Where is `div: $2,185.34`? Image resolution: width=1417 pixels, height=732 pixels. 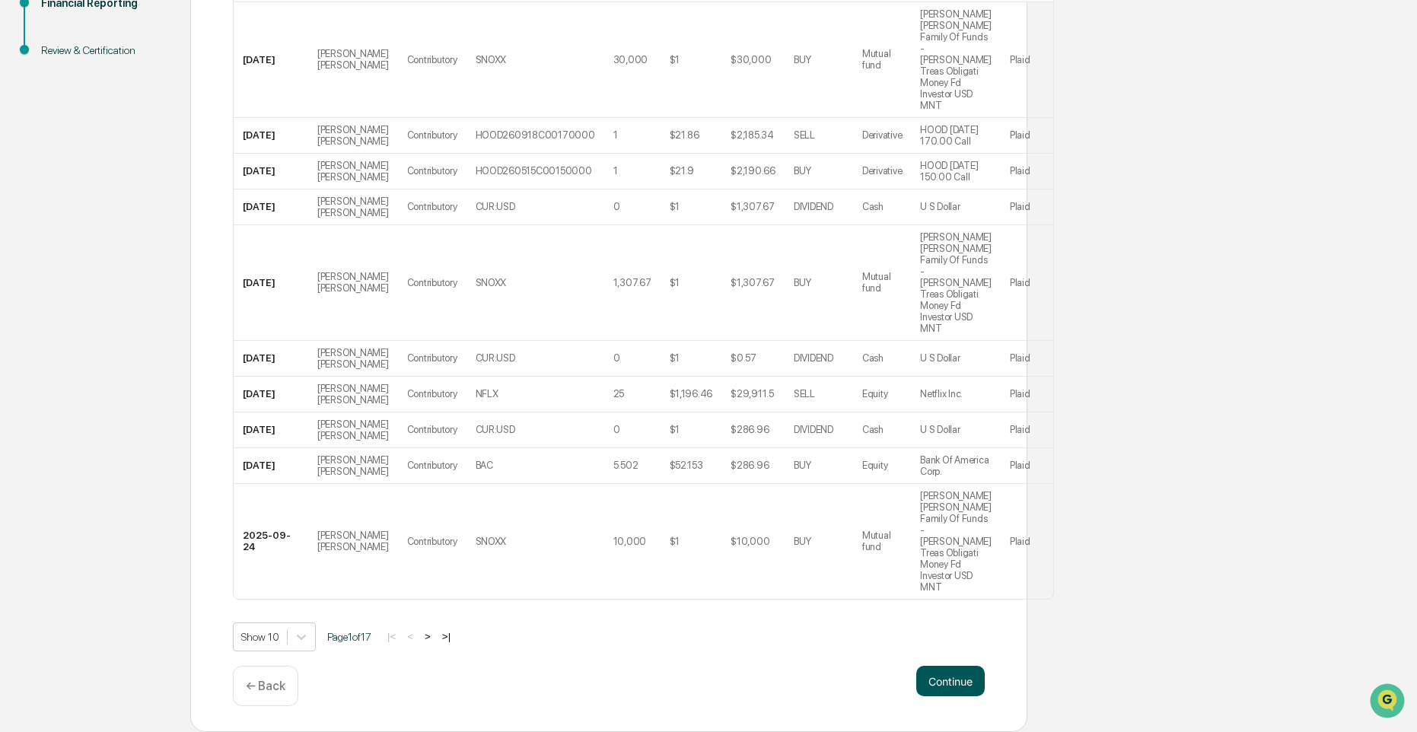
div: $2,185.34 is located at coordinates (752, 135).